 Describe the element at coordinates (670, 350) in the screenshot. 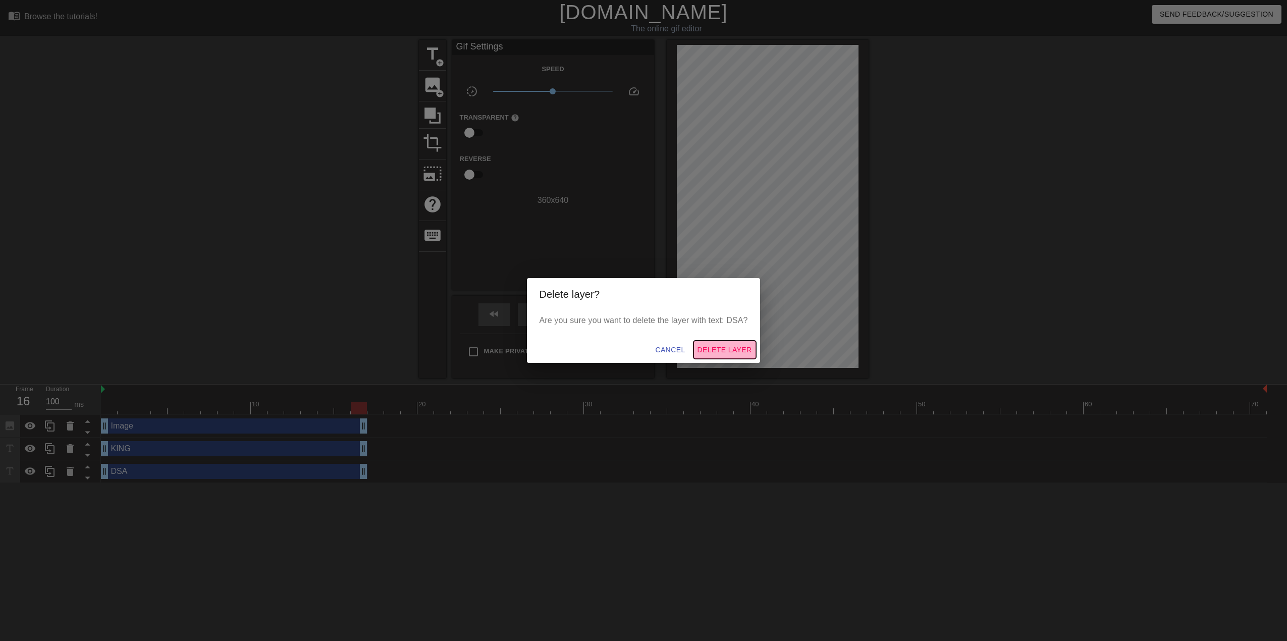

I see `button: Cancel` at that location.